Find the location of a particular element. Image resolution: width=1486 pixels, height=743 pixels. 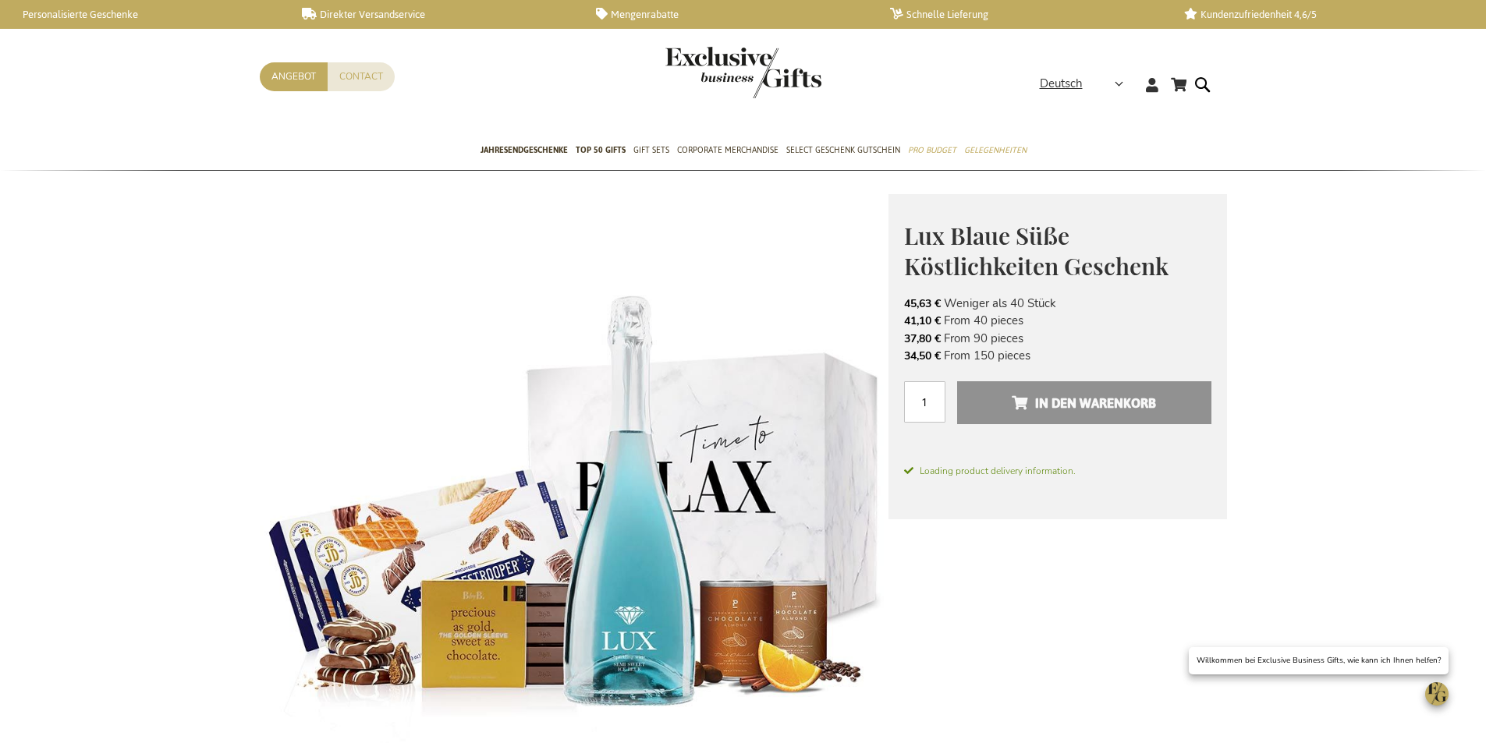

li: From 90 pieces is located at coordinates (1058, 339).